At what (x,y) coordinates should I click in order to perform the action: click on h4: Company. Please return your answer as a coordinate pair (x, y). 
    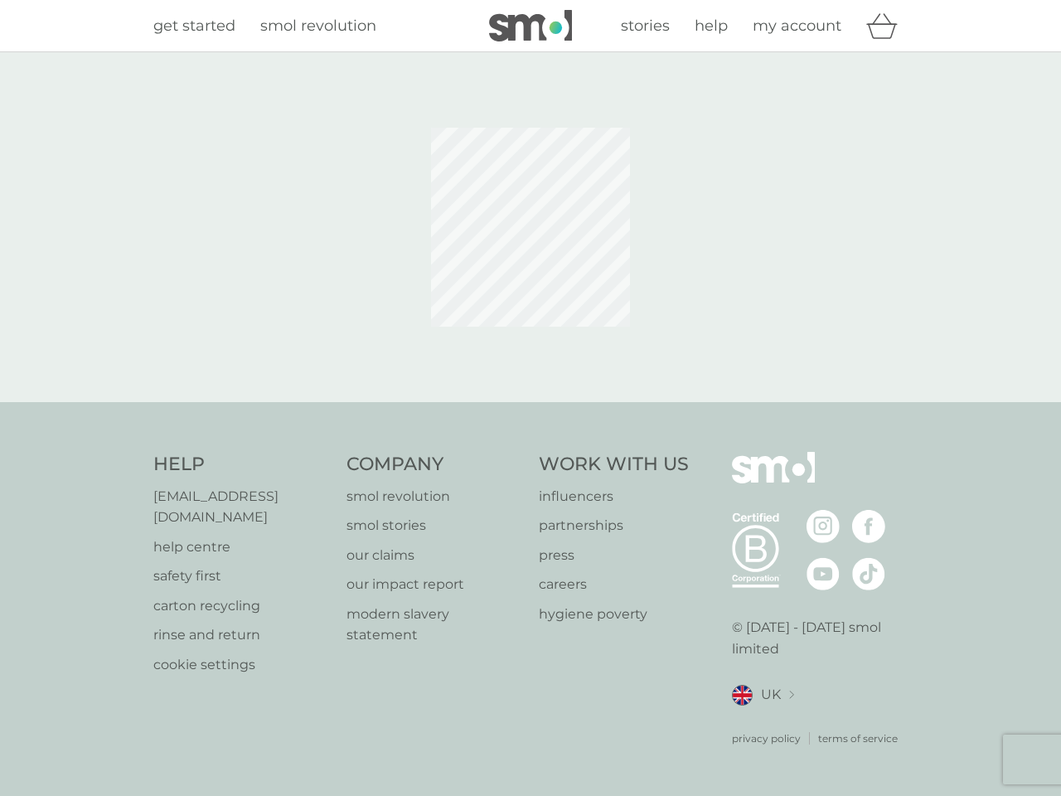
    Looking at the image, I should click on (434, 464).